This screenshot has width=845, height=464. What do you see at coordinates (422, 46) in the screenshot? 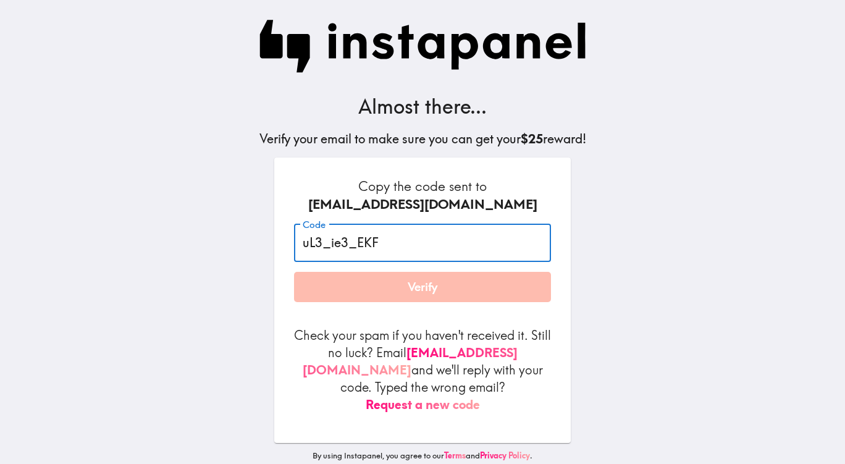
I see `img: Instapanel` at bounding box center [422, 46].